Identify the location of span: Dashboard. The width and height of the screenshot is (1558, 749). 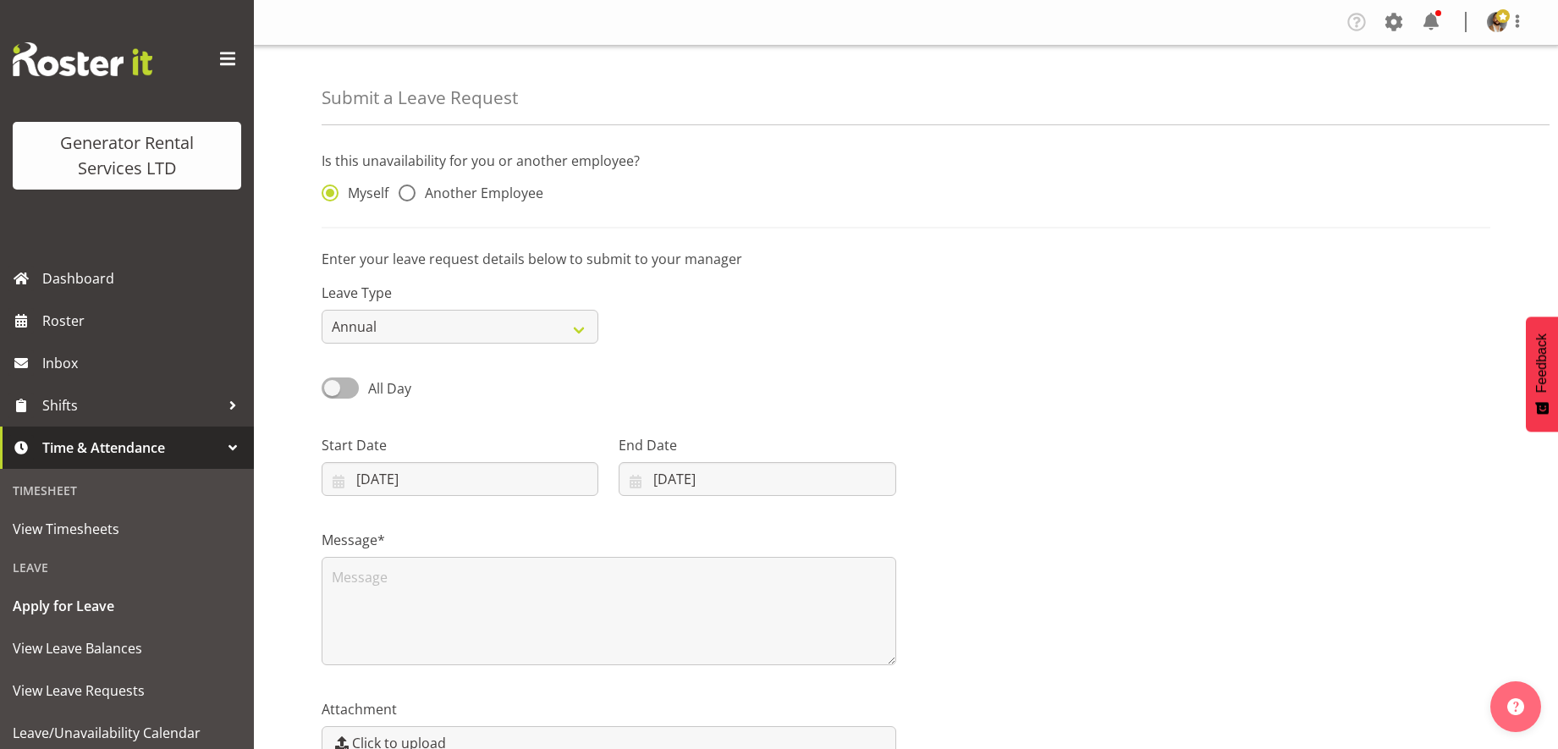
(144, 278).